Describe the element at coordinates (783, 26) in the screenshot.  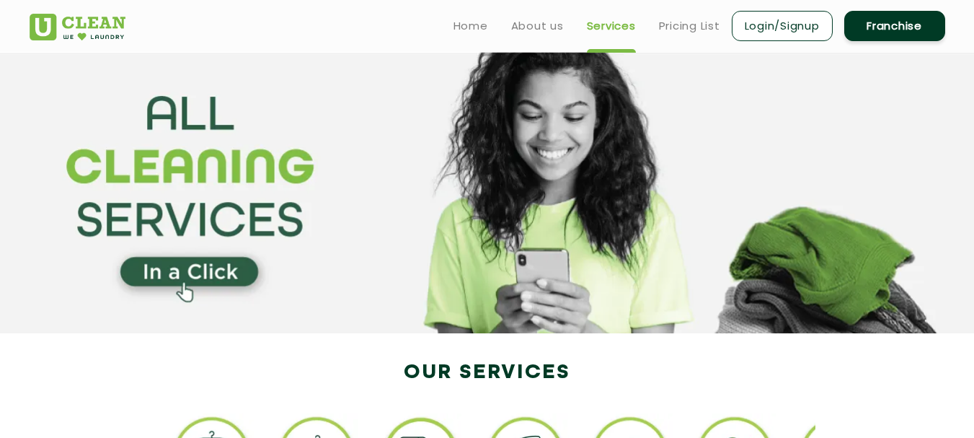
I see `a: Login/Signup` at that location.